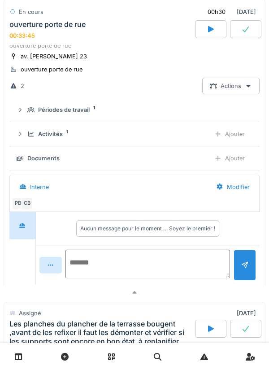  What do you see at coordinates (30, 313) in the screenshot?
I see `div: Assigné` at bounding box center [30, 313].